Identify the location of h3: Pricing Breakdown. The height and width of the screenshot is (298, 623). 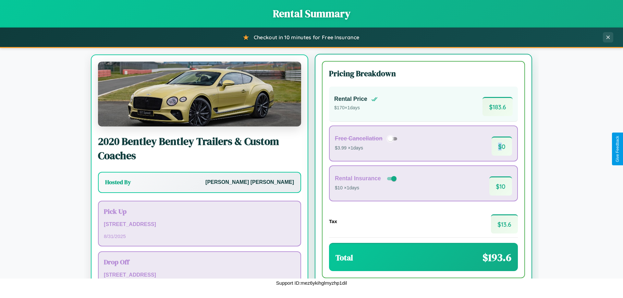
(423, 73).